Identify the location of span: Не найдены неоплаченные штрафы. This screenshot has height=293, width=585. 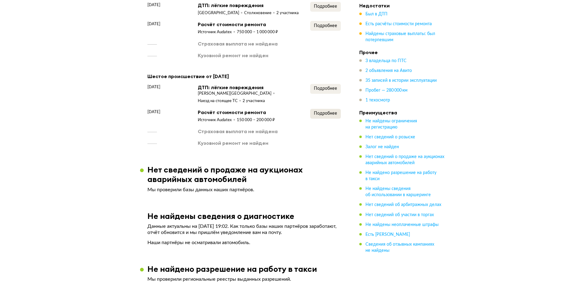
(402, 224).